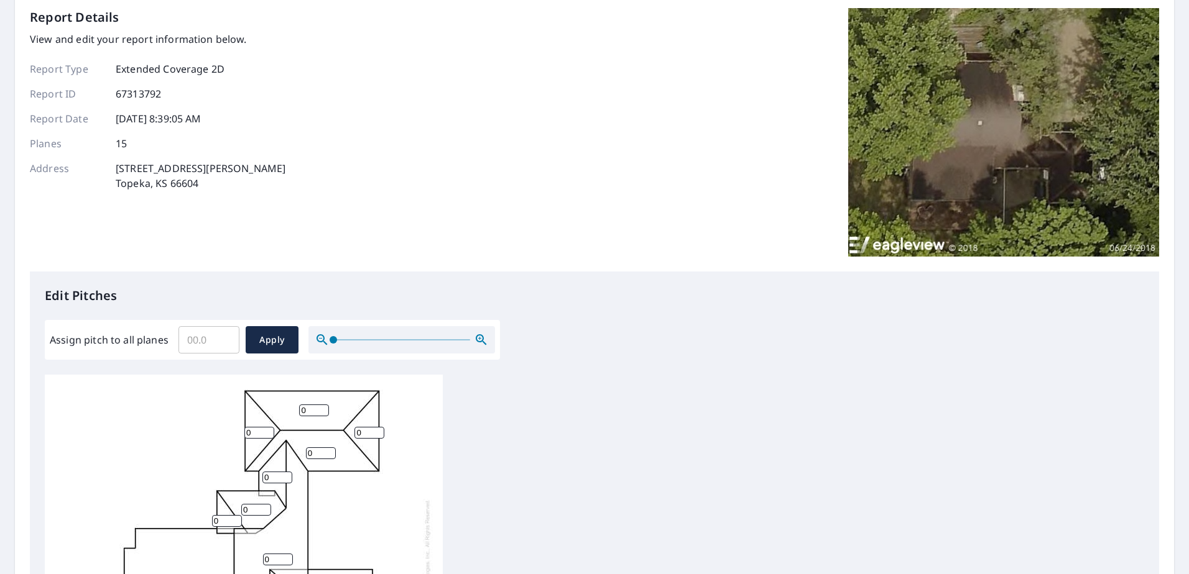 The image size is (1189, 574). Describe the element at coordinates (67, 176) in the screenshot. I see `p: Address` at that location.